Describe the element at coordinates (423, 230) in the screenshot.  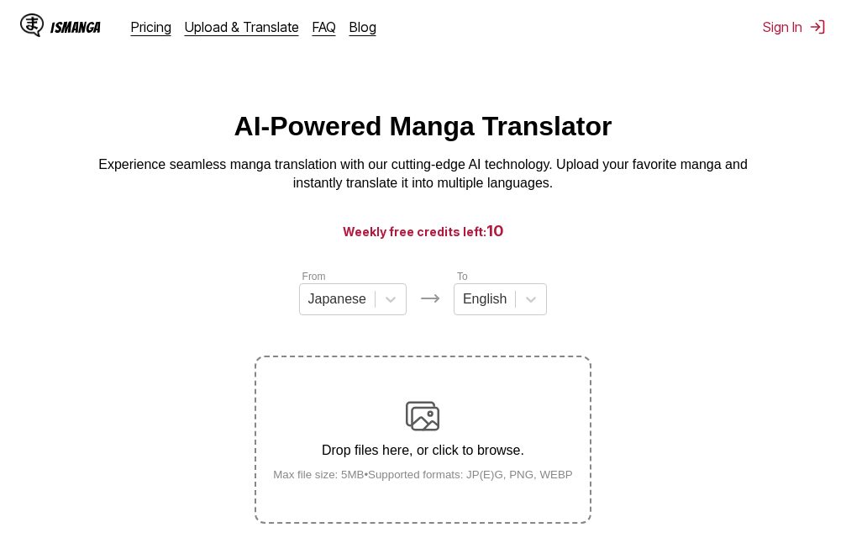
I see `h3: Weekly free credits left:` at that location.